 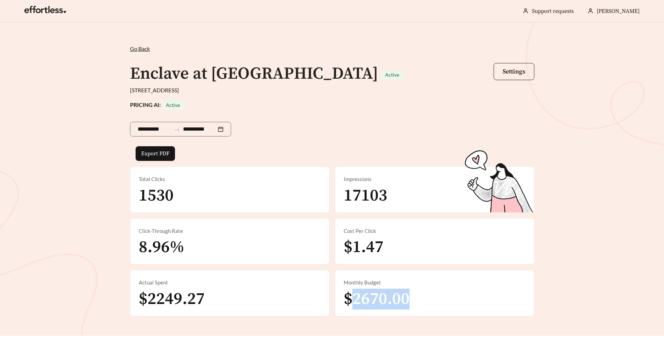 What do you see at coordinates (172, 299) in the screenshot?
I see `span: $2249.27` at bounding box center [172, 299].